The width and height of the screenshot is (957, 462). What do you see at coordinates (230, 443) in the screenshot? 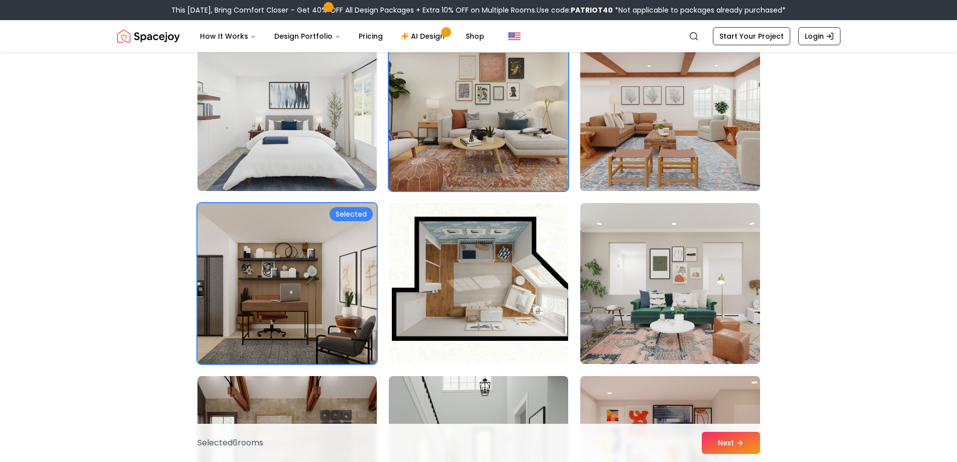
I see `p: Selected 6 room s` at bounding box center [230, 443].